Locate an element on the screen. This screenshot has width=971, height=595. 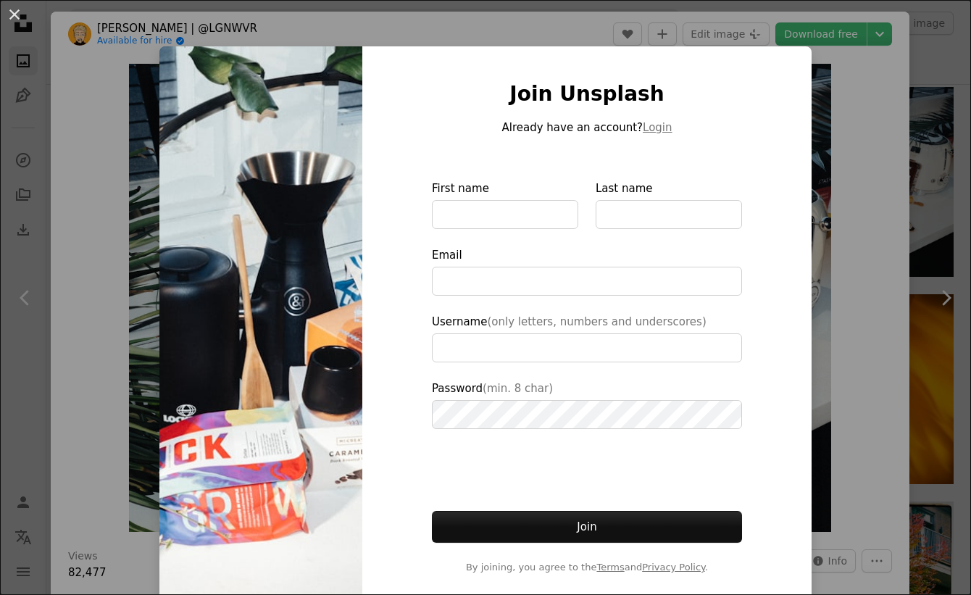
input: Password(min. 8 char) is located at coordinates (587, 414).